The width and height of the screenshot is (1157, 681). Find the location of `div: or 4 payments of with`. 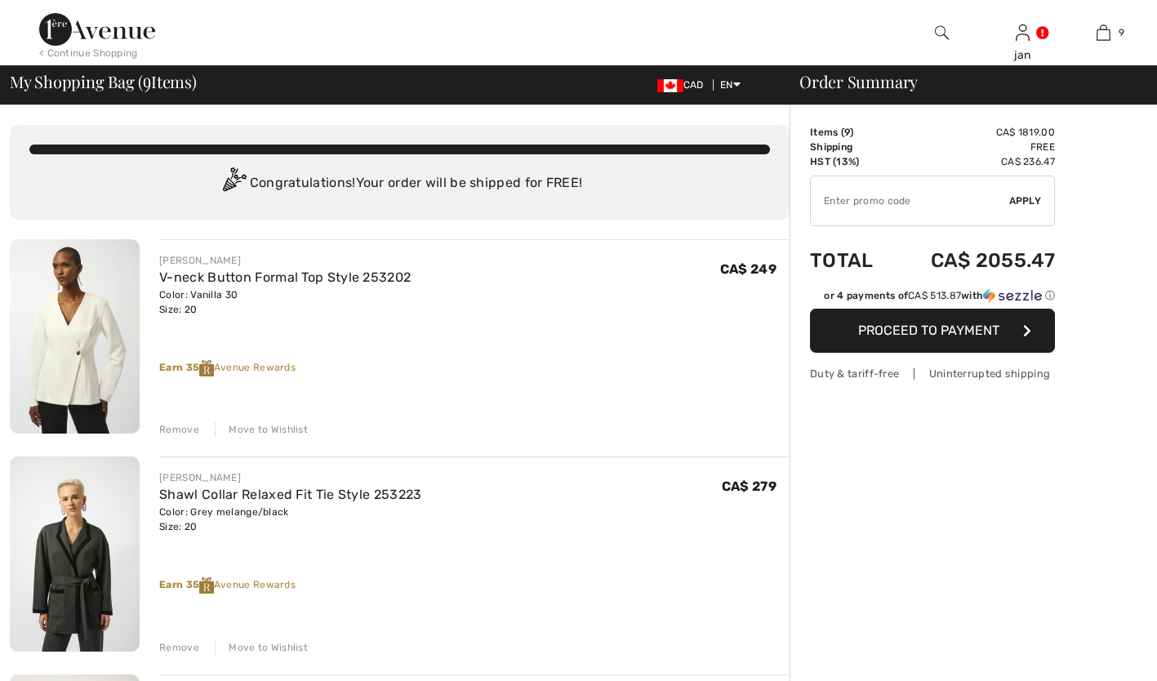

div: or 4 payments of with is located at coordinates (939, 295).